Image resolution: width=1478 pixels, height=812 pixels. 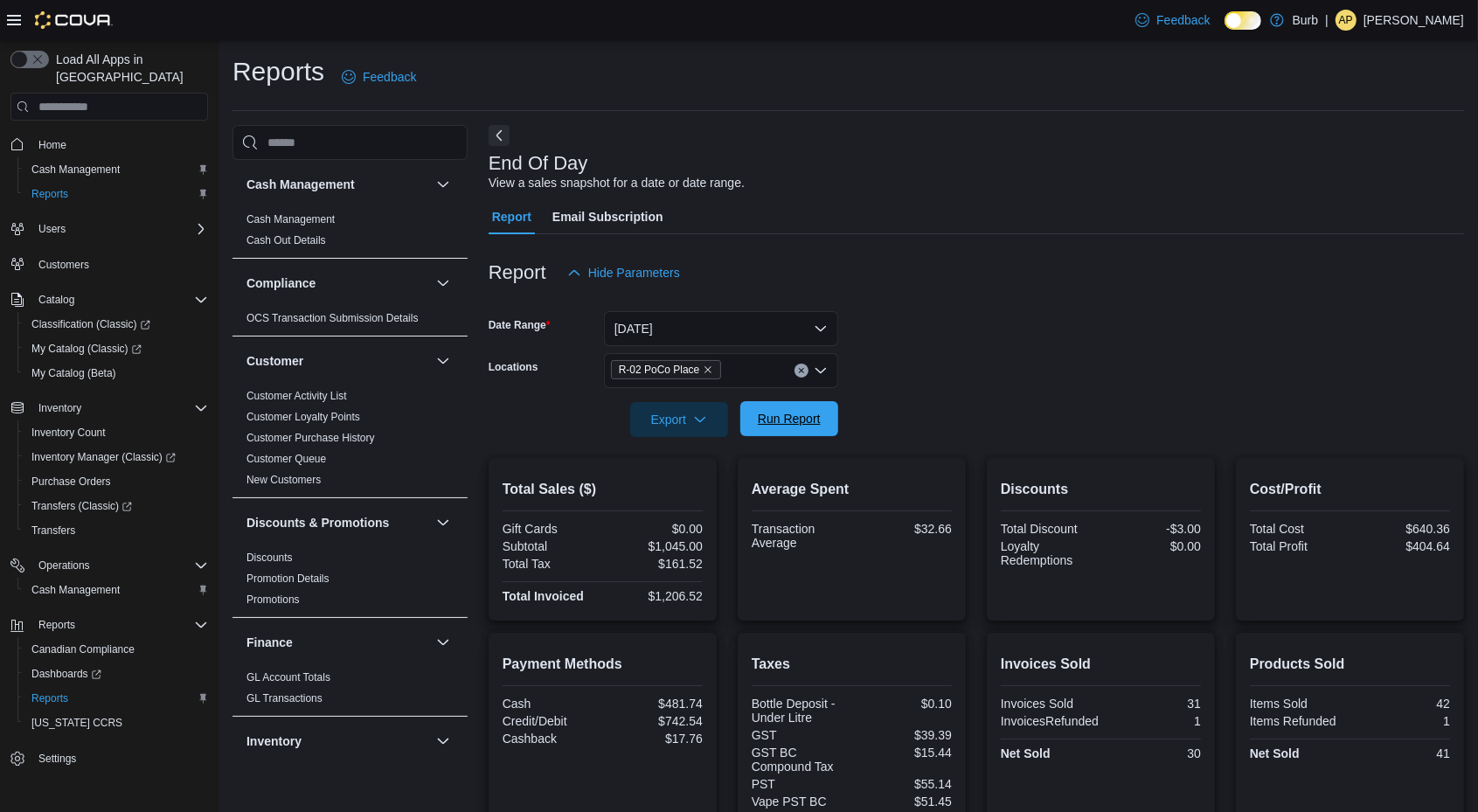 I want to click on a: Canadian Compliance, so click(x=83, y=649).